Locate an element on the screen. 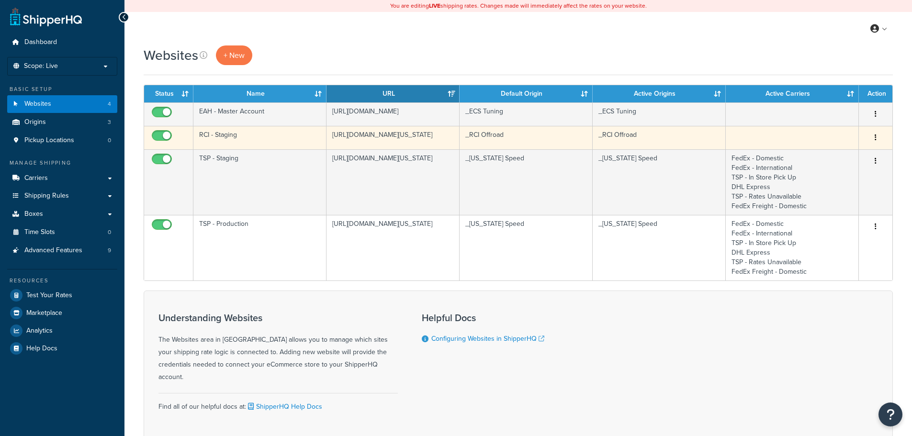  a: Origins 3 is located at coordinates (62, 122).